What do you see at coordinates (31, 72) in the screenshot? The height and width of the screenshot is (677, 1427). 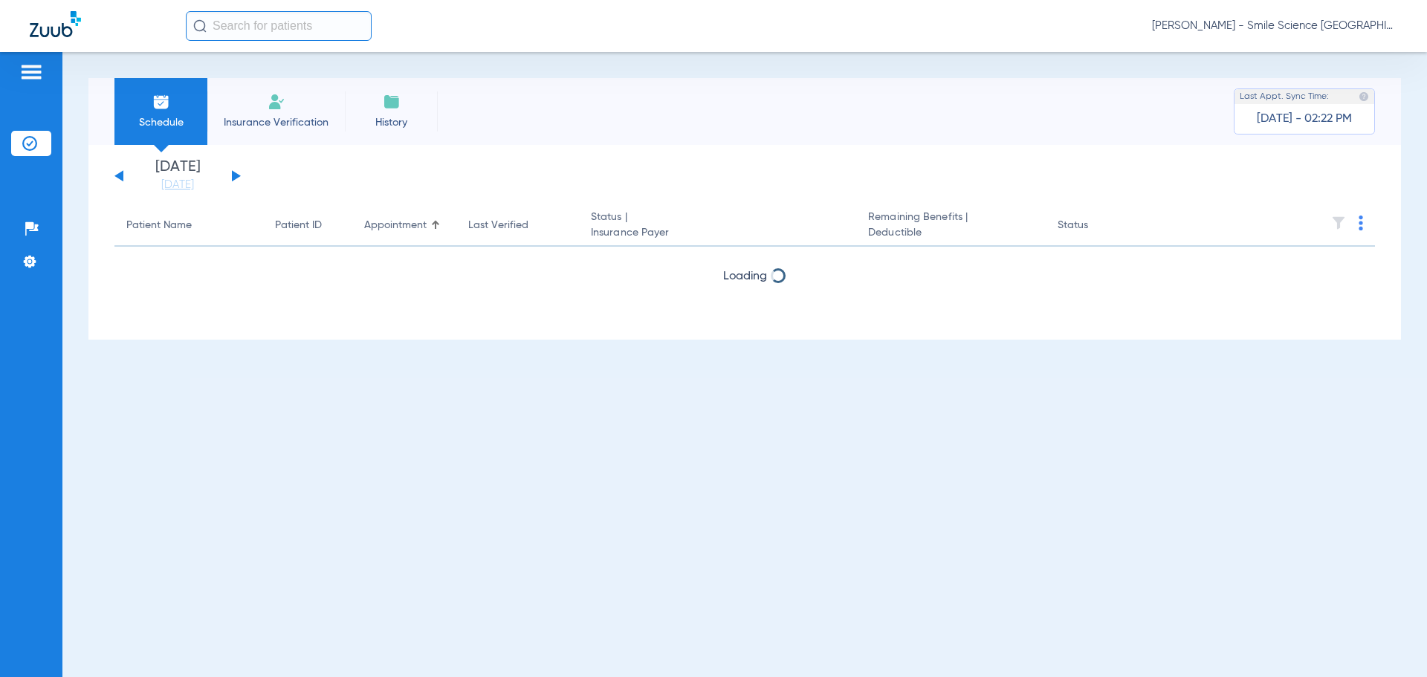 I see `img: hamburger-icon` at bounding box center [31, 72].